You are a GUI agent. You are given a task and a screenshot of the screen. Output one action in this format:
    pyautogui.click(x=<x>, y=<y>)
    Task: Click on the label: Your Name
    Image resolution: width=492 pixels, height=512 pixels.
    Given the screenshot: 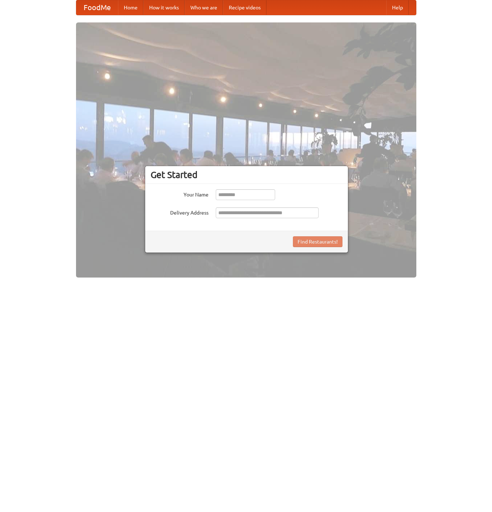 What is the action you would take?
    pyautogui.click(x=179, y=194)
    